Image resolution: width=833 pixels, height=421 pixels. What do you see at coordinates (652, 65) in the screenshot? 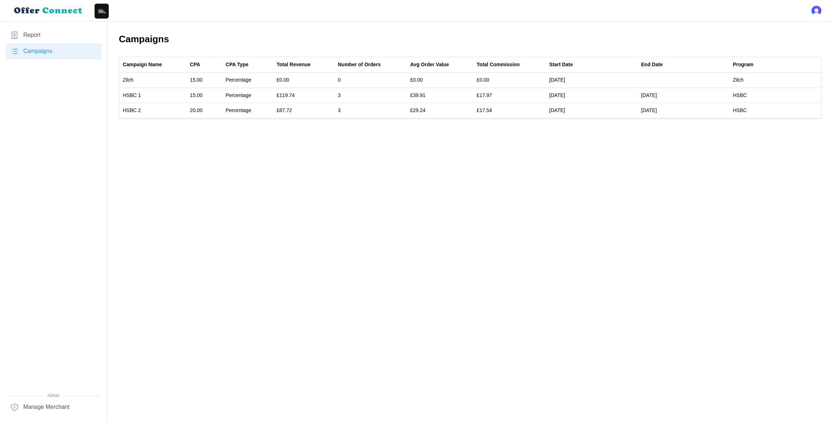
I see `div: End Date` at bounding box center [652, 65].